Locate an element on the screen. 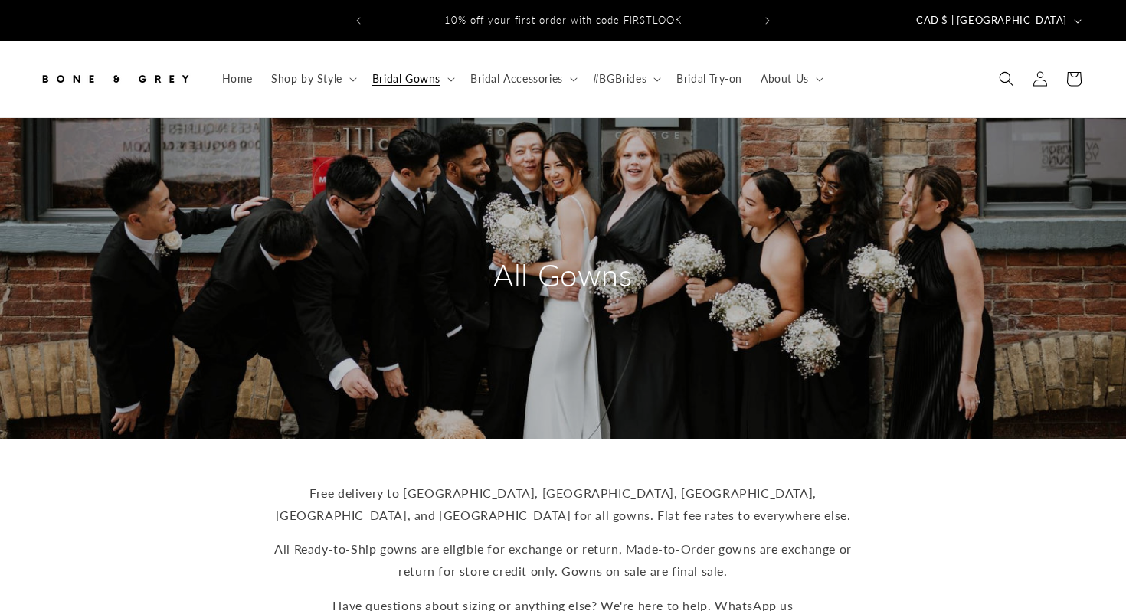  a: Bone and Grey Bridal is located at coordinates (115, 79).